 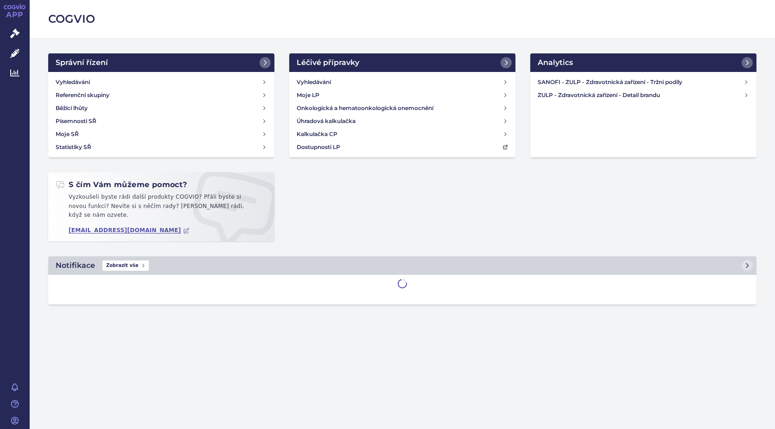 I want to click on h2: COGVIO, so click(x=403, y=19).